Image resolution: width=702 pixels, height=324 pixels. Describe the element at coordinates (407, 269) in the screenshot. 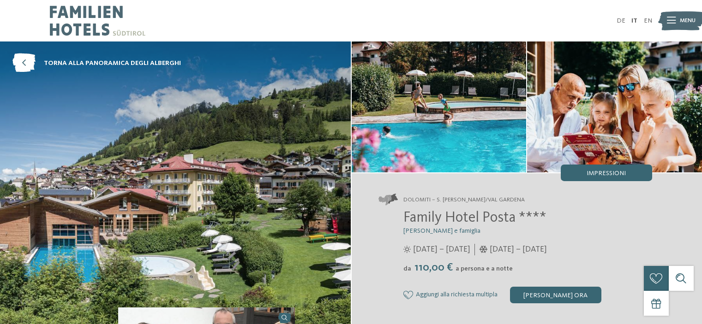

I see `span: da` at that location.